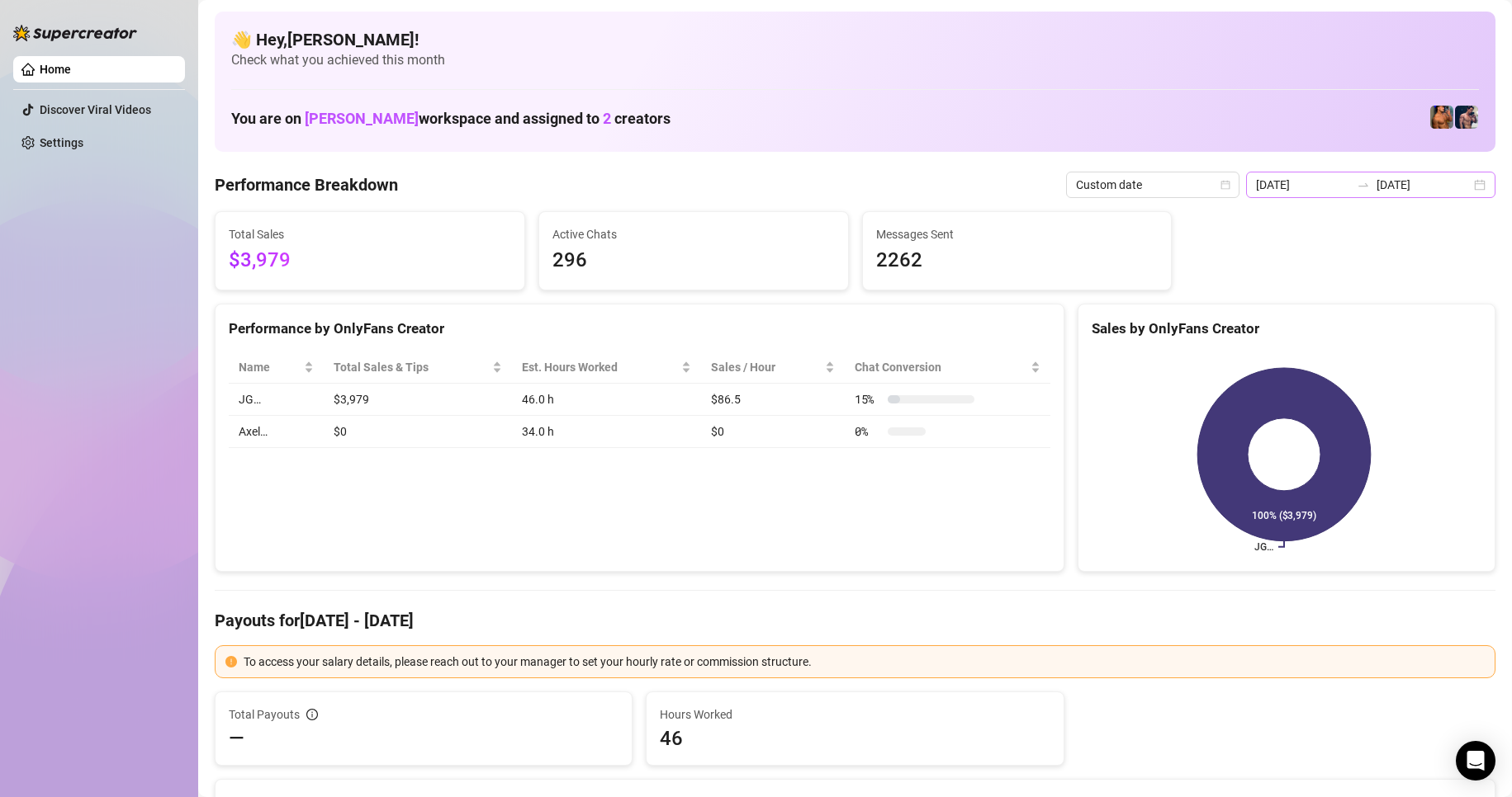  What do you see at coordinates (694, 261) in the screenshot?
I see `span: 296` at bounding box center [694, 261].